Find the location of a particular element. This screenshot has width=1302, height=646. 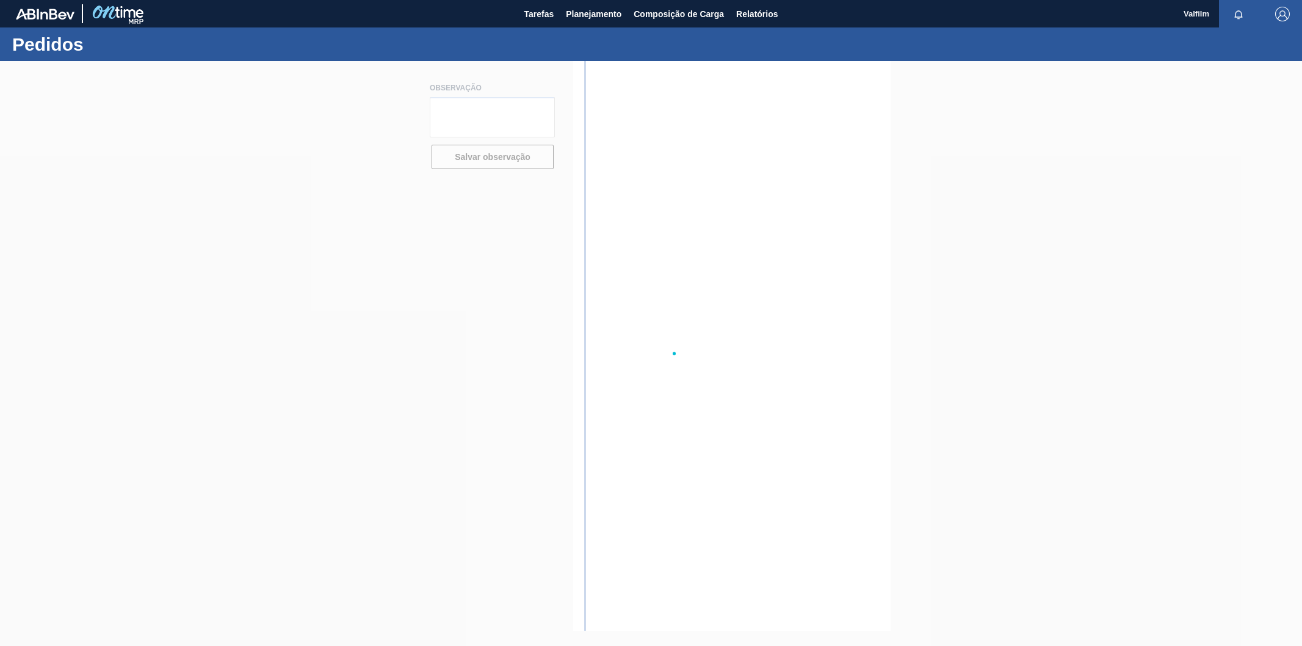

h1: Pedidos is located at coordinates (120, 44).